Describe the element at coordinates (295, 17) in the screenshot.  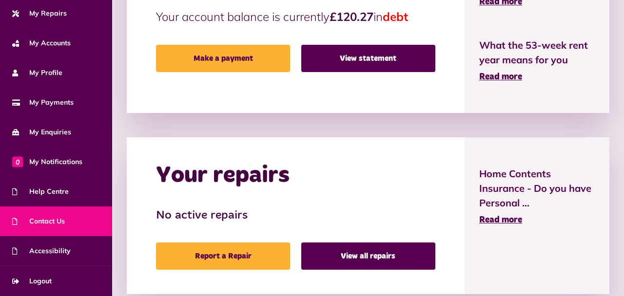
I see `p: Your account balance is currently in` at that location.